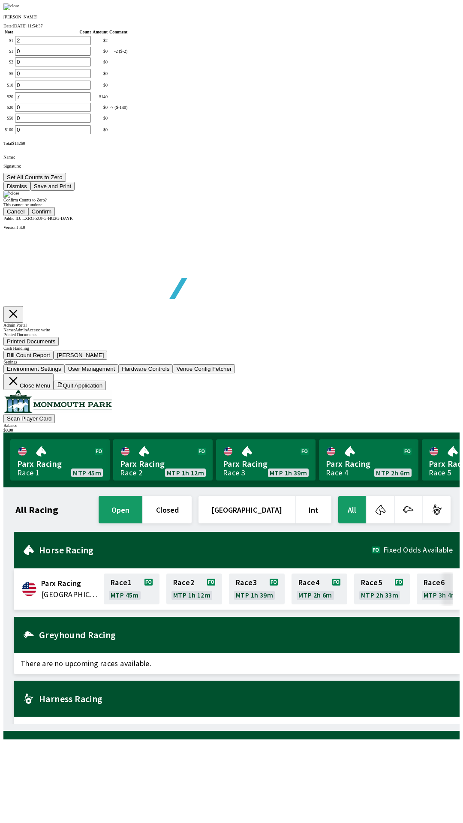 The height and width of the screenshot is (823, 463). What do you see at coordinates (266, 460) in the screenshot?
I see `a: Parx RacingRace 3MTP 1h 39m` at bounding box center [266, 460].